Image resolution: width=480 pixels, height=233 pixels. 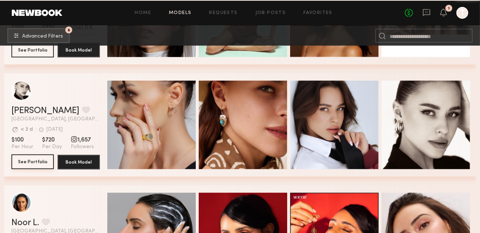 I want to click on a: Favorites, so click(x=318, y=13).